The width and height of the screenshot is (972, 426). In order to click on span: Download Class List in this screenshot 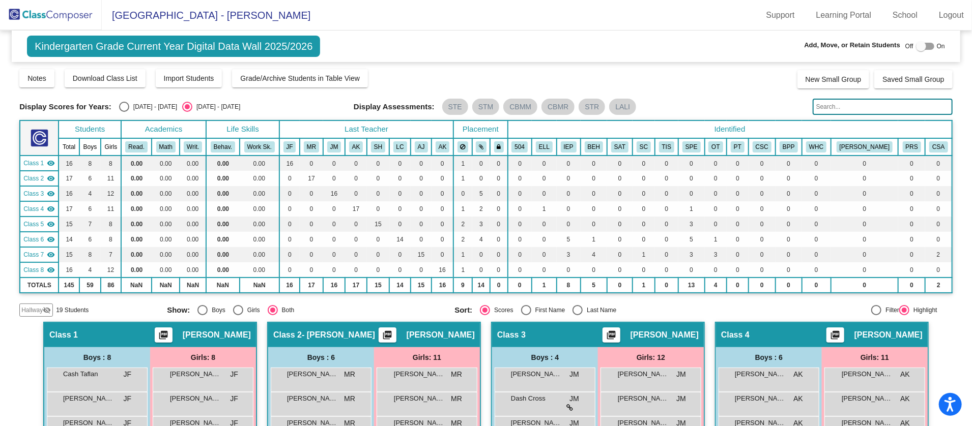, I will do `click(105, 78)`.